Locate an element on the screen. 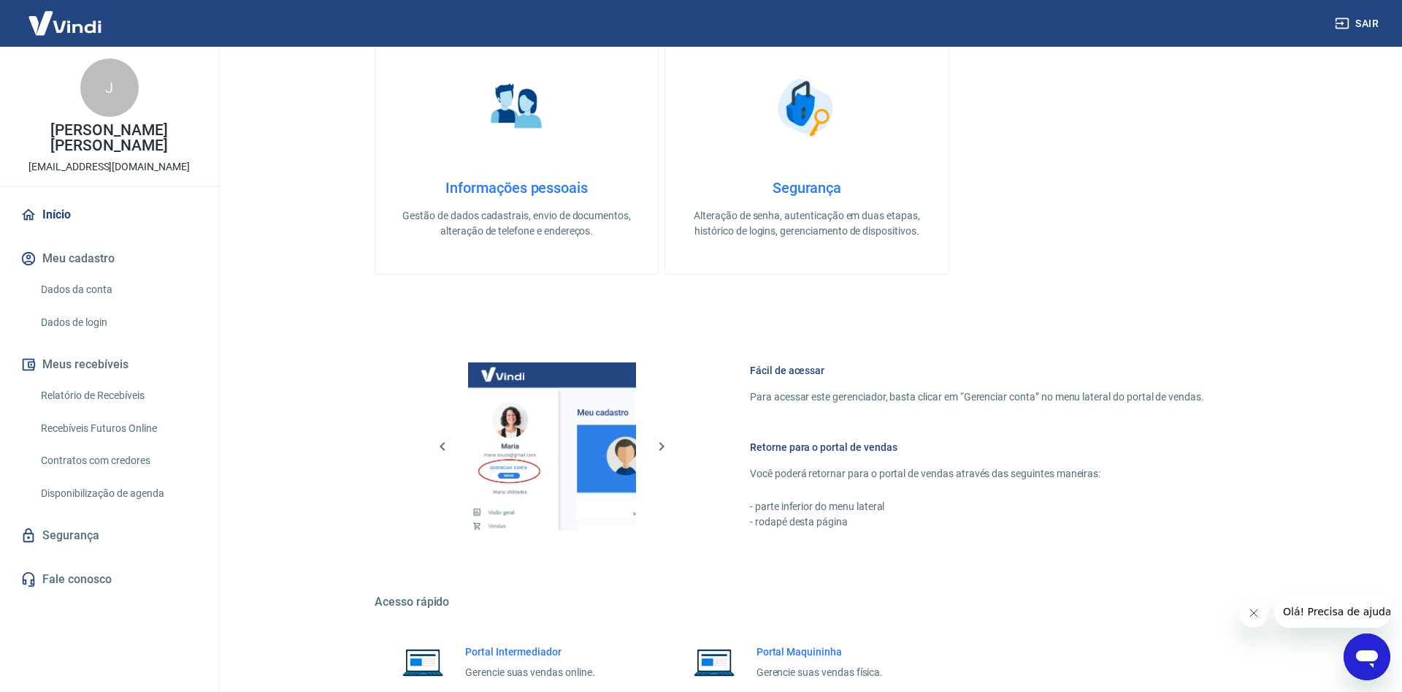 This screenshot has width=1402, height=692. h4: Informações pessoais is located at coordinates (516, 188).